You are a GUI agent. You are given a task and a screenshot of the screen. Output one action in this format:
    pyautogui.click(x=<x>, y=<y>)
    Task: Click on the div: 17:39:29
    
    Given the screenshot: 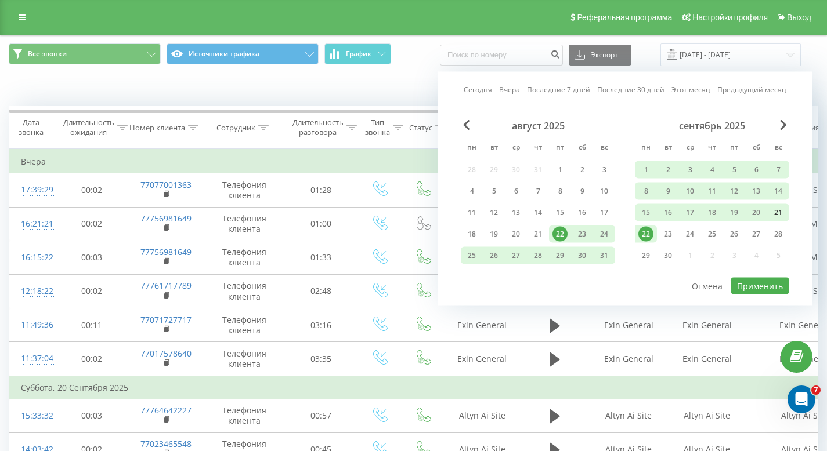 What is the action you would take?
    pyautogui.click(x=32, y=190)
    